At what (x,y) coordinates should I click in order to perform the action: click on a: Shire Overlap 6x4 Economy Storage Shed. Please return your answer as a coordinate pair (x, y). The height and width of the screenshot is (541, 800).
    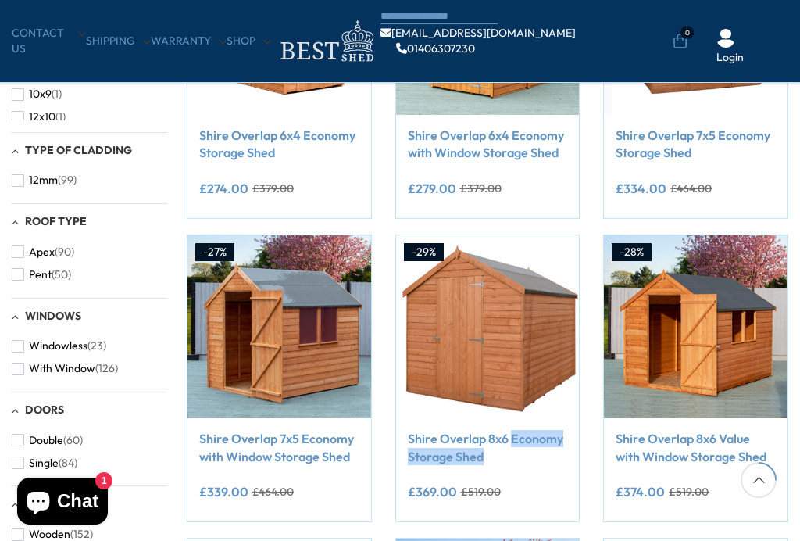
    Looking at the image, I should click on (279, 144).